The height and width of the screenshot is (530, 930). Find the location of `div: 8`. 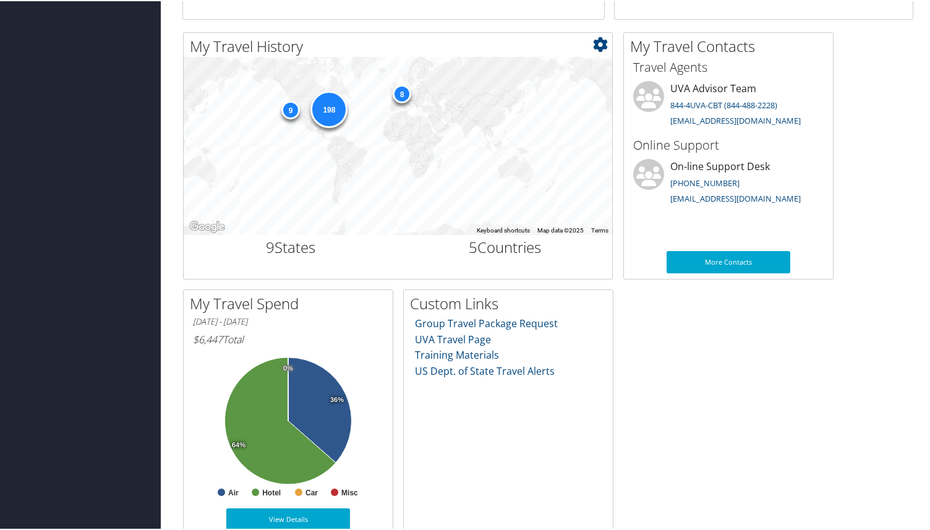

div: 8 is located at coordinates (402, 92).